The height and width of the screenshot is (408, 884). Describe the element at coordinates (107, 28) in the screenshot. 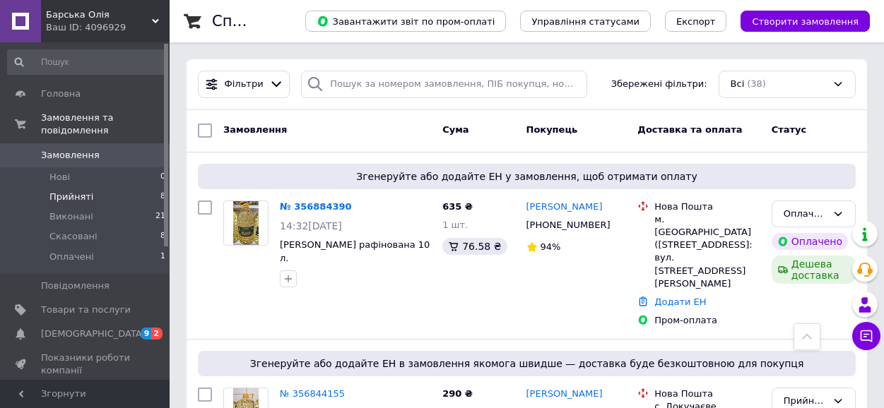

I see `div: Ваш ID: 4096929` at that location.